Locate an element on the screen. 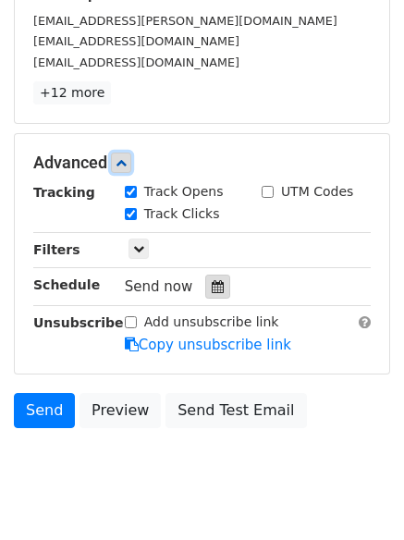  div: Chat Widget is located at coordinates (358, 496).